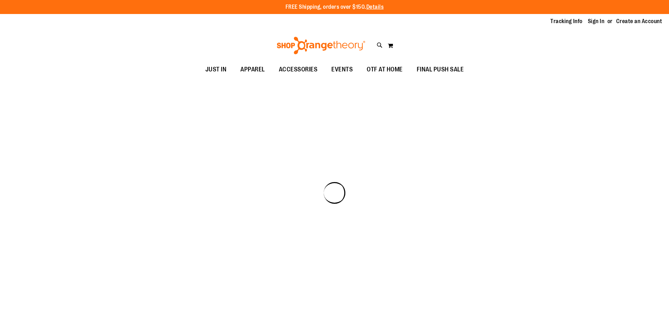 The height and width of the screenshot is (334, 669). I want to click on span: FINAL PUSH SALE, so click(440, 69).